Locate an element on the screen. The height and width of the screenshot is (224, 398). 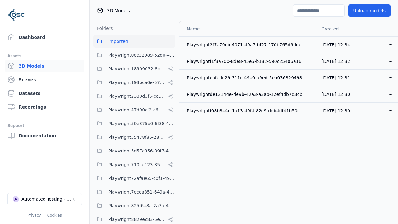
a: Upload models is located at coordinates (369, 11).